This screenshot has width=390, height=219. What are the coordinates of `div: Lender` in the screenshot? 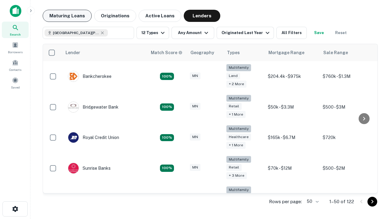 It's located at (73, 53).